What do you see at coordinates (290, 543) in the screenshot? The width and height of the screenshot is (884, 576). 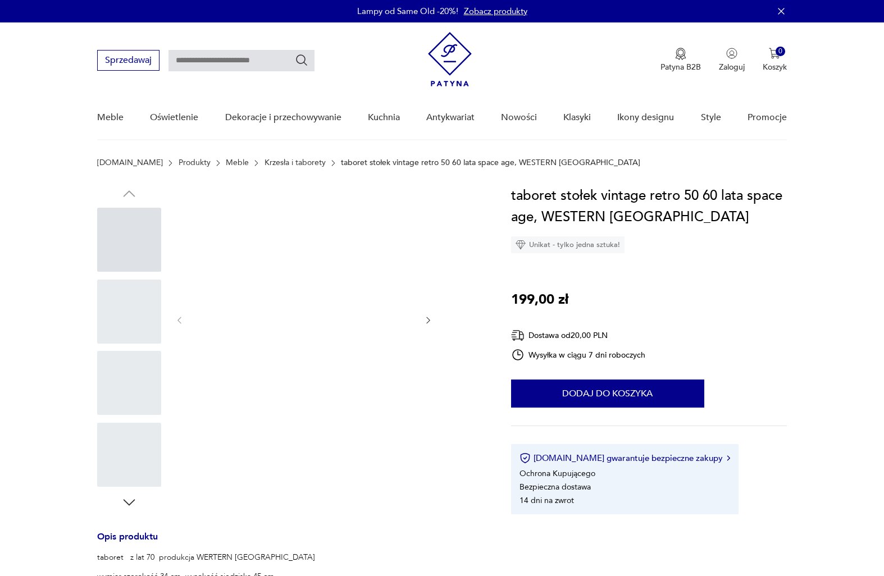 I see `h3: Opis produktu` at bounding box center [290, 543].